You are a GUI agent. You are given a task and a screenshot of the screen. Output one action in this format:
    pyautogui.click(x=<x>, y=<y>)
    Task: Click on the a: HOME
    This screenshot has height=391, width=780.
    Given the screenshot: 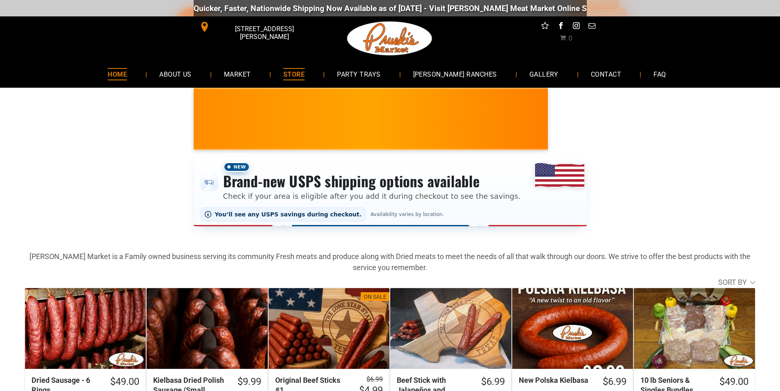 What is the action you would take?
    pyautogui.click(x=117, y=74)
    